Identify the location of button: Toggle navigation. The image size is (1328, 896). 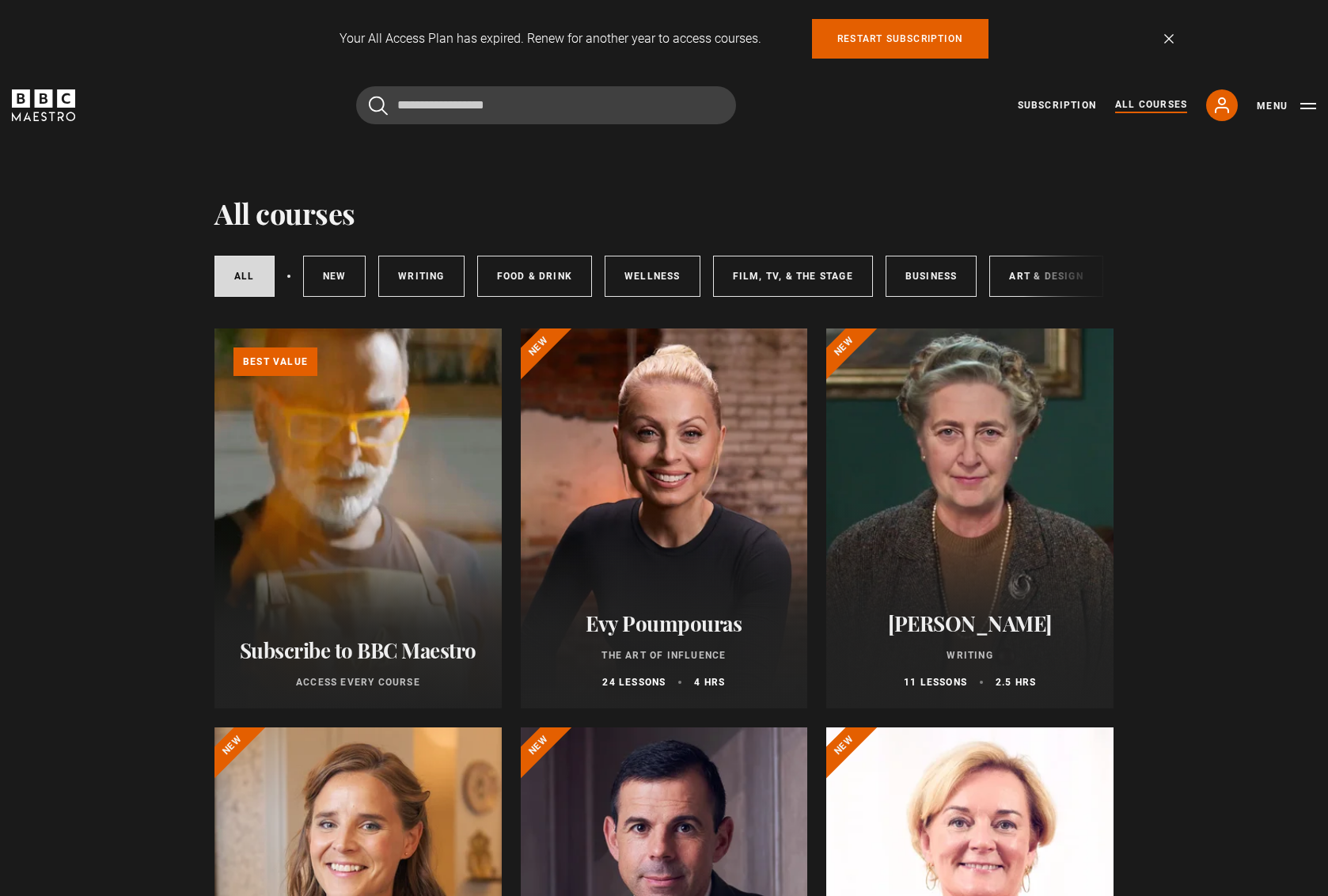
(1286, 106).